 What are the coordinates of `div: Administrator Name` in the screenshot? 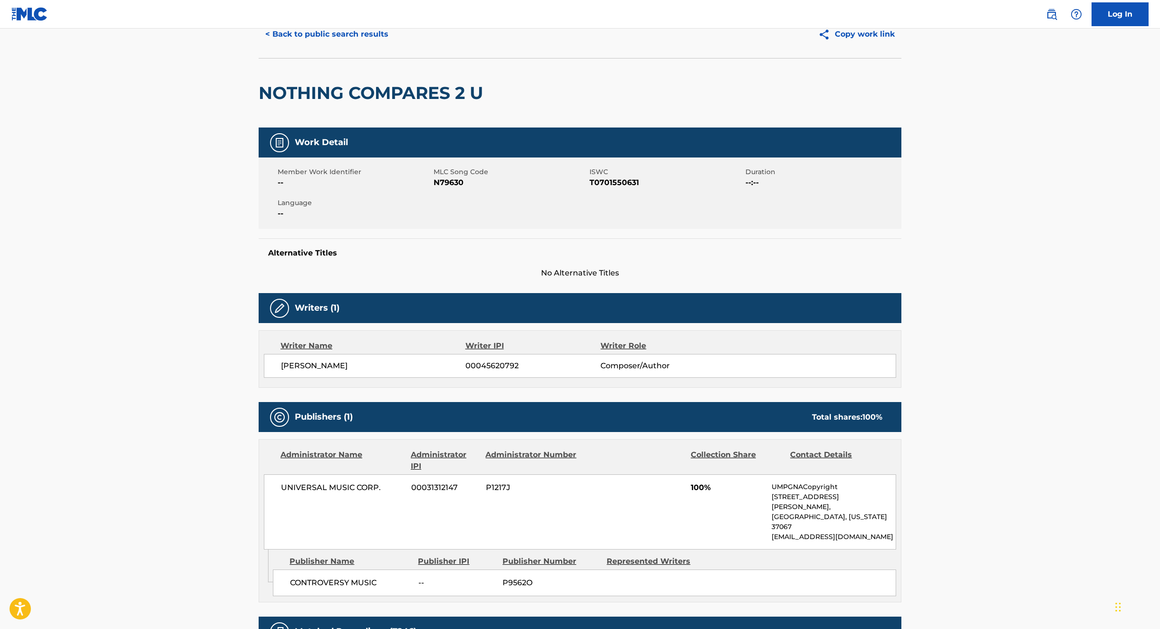 It's located at (342, 460).